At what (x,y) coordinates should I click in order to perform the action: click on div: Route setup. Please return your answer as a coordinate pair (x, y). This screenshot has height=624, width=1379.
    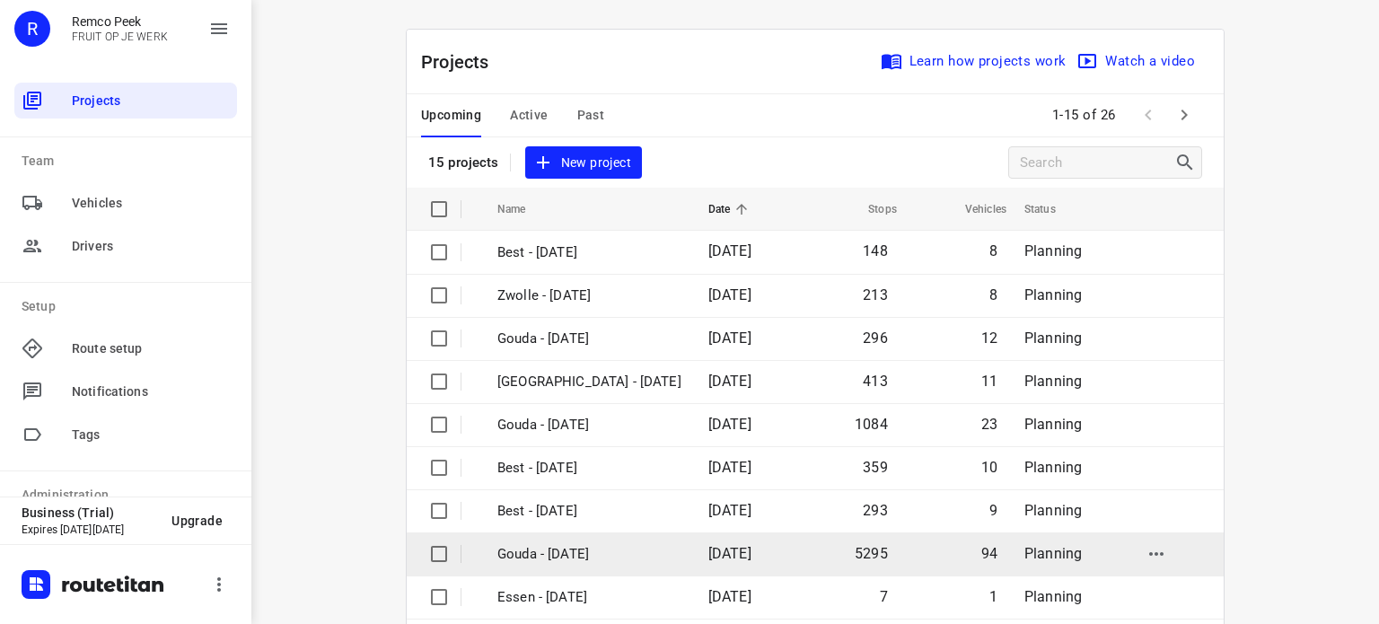
    Looking at the image, I should click on (126, 348).